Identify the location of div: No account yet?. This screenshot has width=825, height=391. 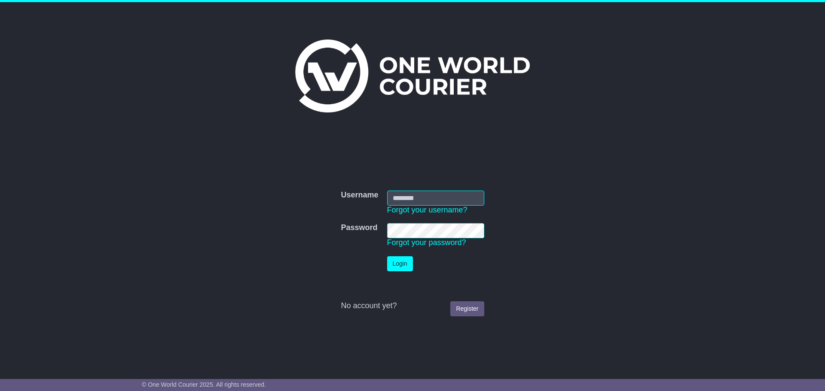
(412, 306).